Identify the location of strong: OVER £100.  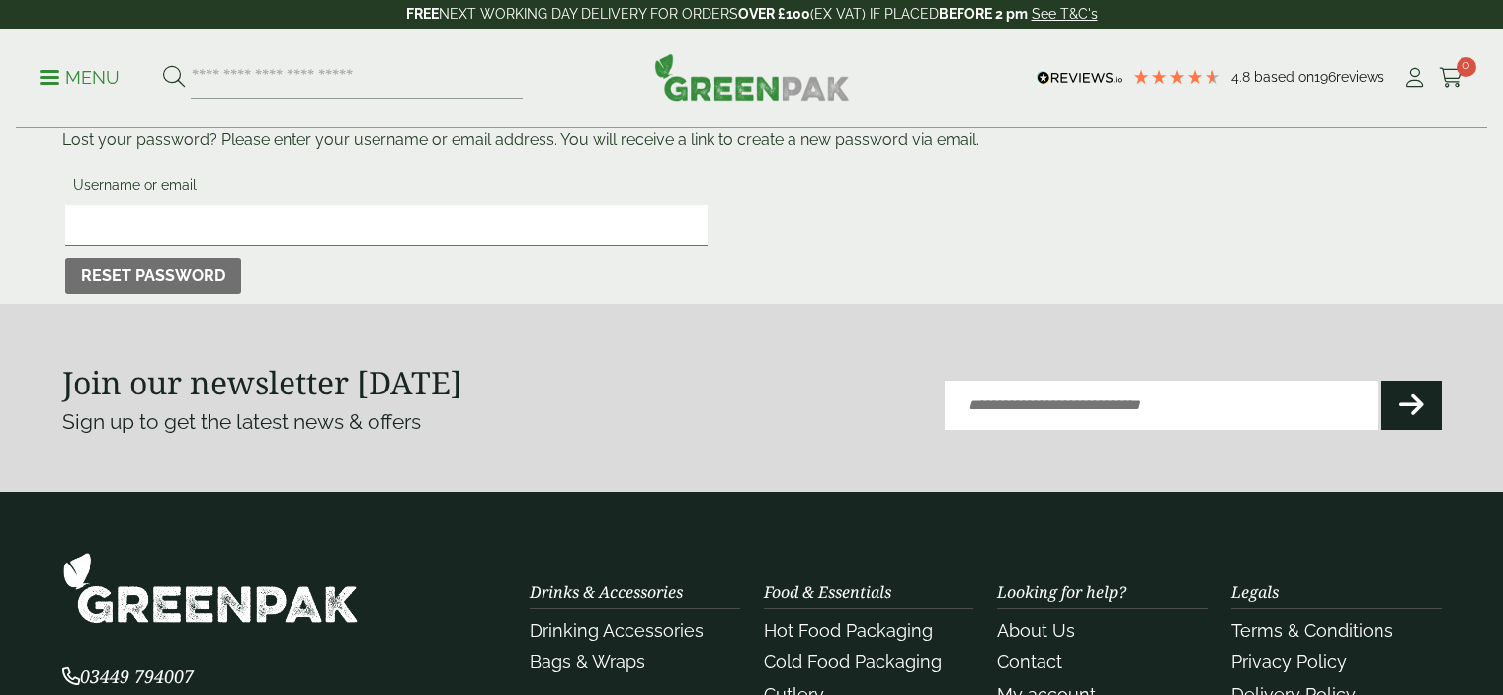
(774, 14).